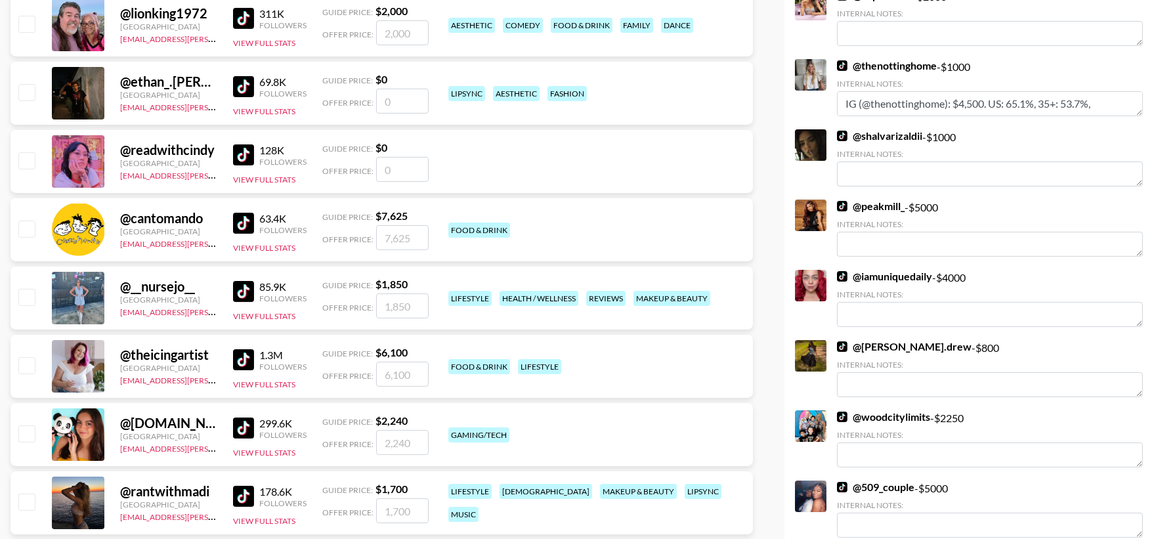 This screenshot has height=539, width=1156. What do you see at coordinates (391, 488) in the screenshot?
I see `strong: $ 1,700` at bounding box center [391, 488].